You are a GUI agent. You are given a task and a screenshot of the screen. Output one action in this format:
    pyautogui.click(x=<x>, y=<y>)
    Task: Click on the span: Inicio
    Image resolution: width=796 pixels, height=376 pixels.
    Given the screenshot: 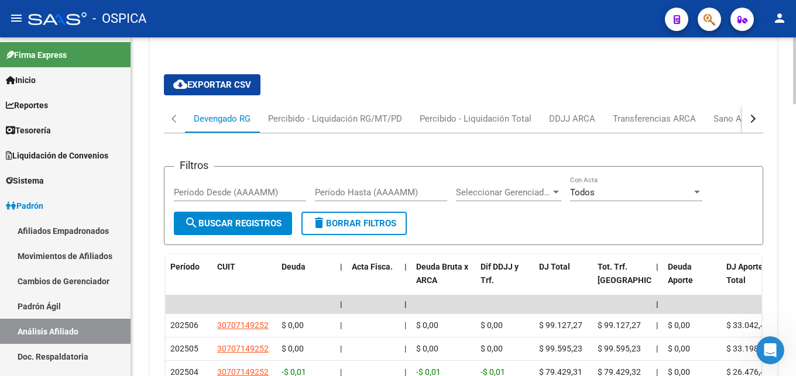 What is the action you would take?
    pyautogui.click(x=20, y=80)
    